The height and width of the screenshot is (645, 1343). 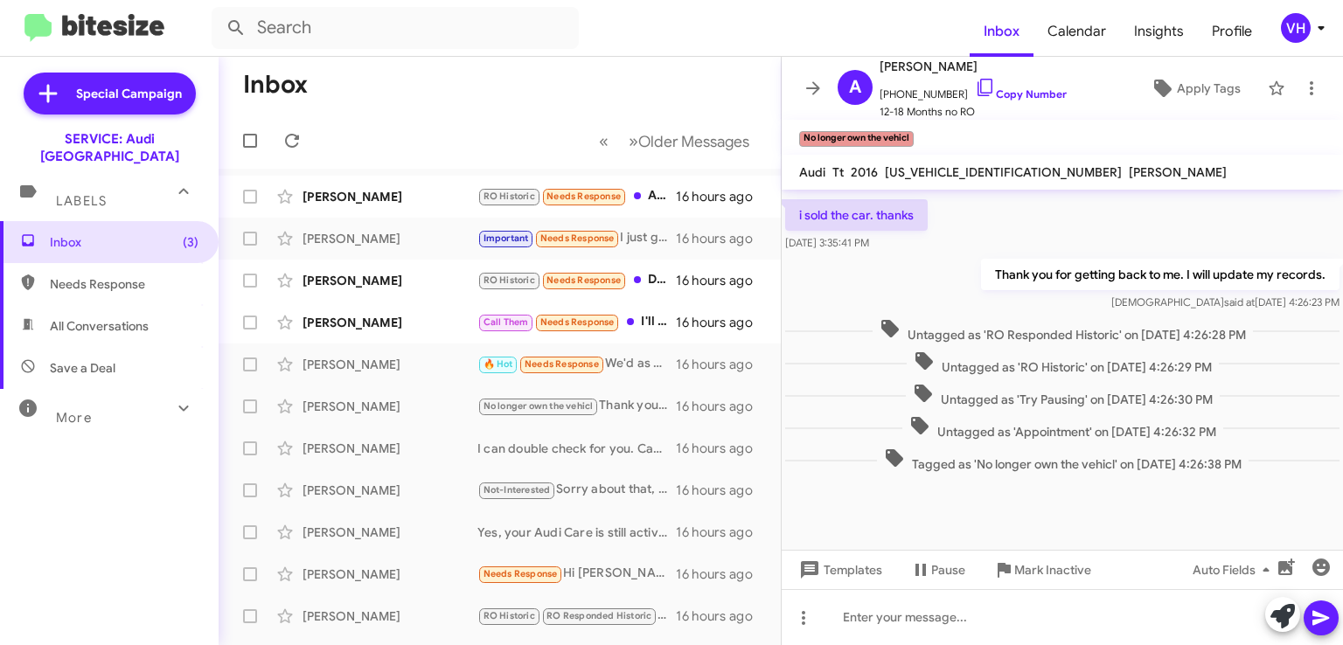 What do you see at coordinates (1209, 88) in the screenshot?
I see `span: Apply Tags` at bounding box center [1209, 88].